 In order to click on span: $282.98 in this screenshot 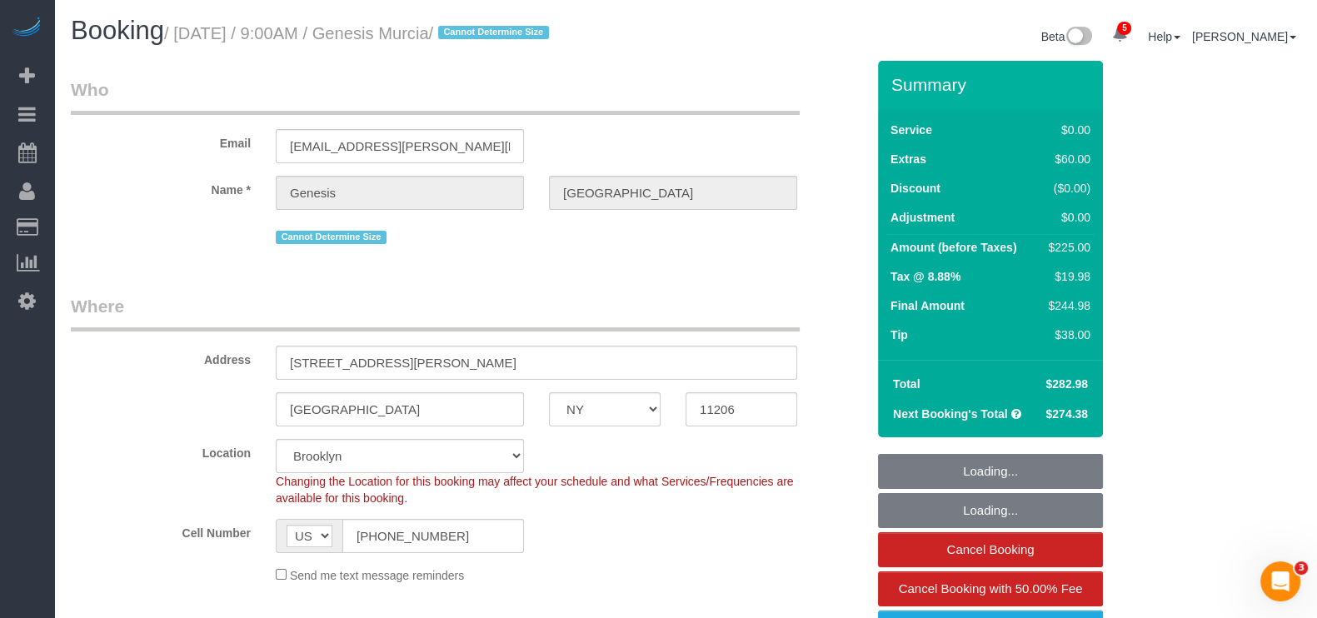, I will do `click(1067, 384)`.